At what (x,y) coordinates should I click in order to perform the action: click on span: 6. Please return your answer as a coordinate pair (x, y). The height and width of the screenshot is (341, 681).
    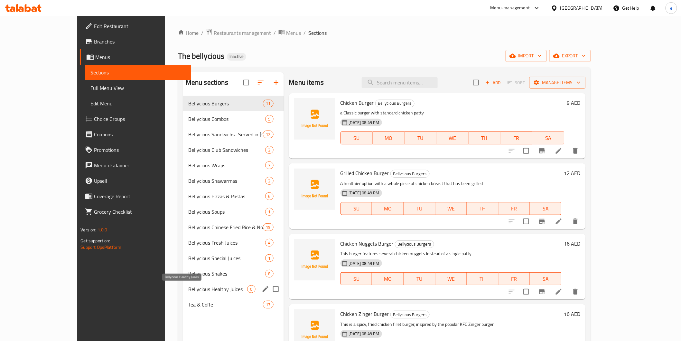
    Looking at the image, I should click on (269, 196).